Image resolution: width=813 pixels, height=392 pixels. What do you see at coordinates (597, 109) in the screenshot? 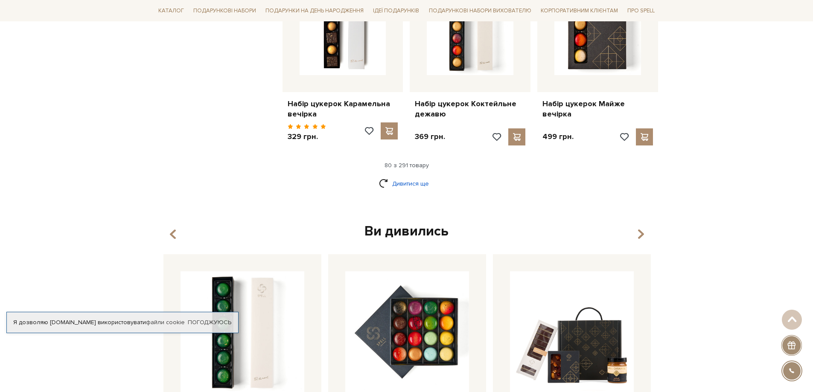
I see `a: Набір цукерок Майже вечірка` at bounding box center [597, 109].